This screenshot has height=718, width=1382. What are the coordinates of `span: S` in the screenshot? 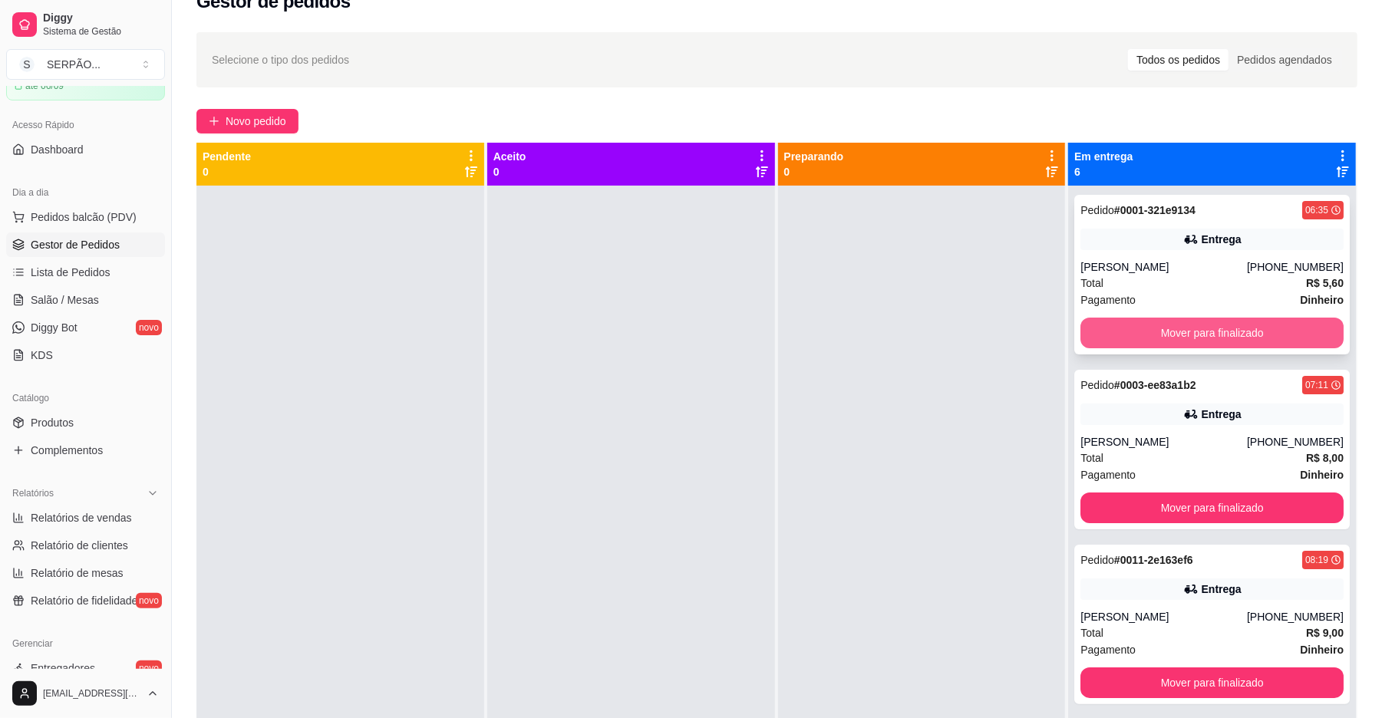 It's located at (27, 64).